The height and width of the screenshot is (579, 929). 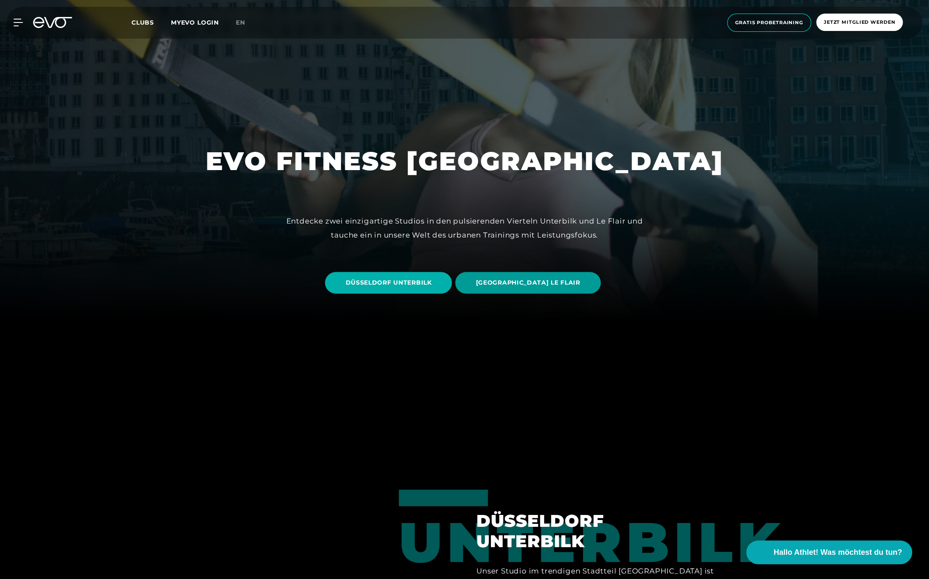 I want to click on a: Jetzt Mitglied werden, so click(x=860, y=22).